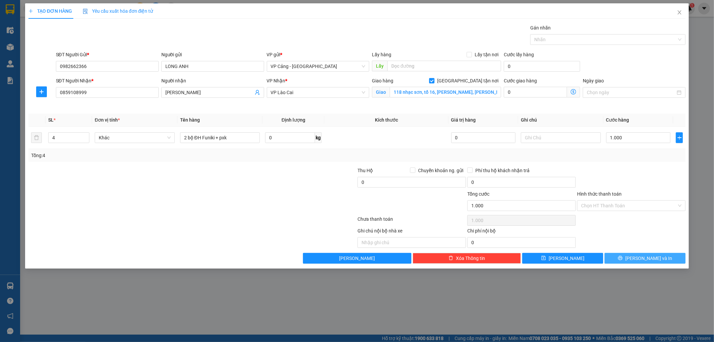 Image resolution: width=714 pixels, height=342 pixels. Describe the element at coordinates (107, 55) in the screenshot. I see `div: SĐT Người Gửi` at that location.